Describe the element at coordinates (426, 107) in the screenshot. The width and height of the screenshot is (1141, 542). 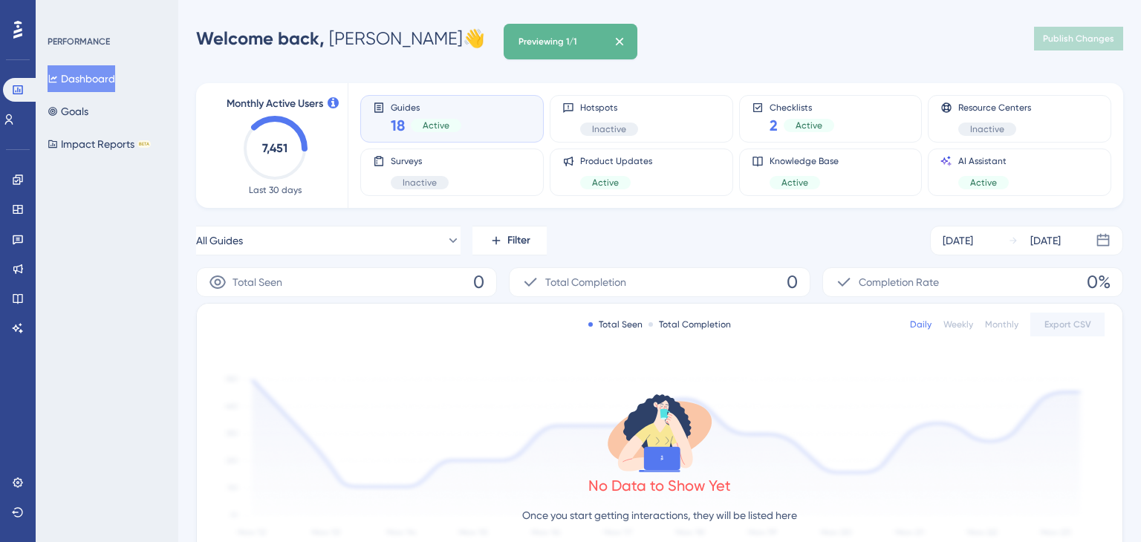
I see `span: Guides` at that location.